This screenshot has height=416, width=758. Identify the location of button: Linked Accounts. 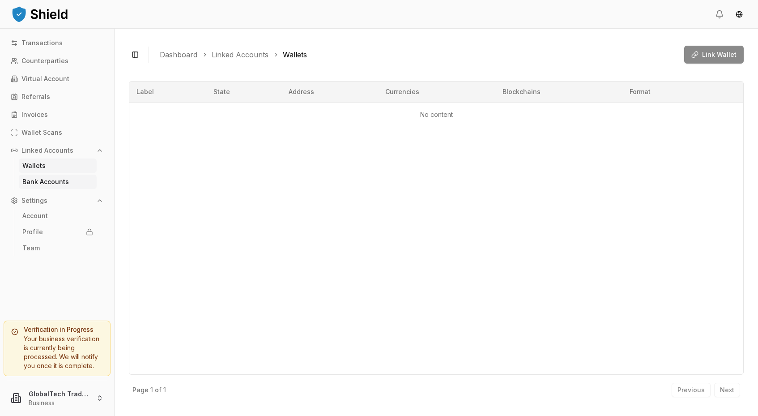
(57, 150).